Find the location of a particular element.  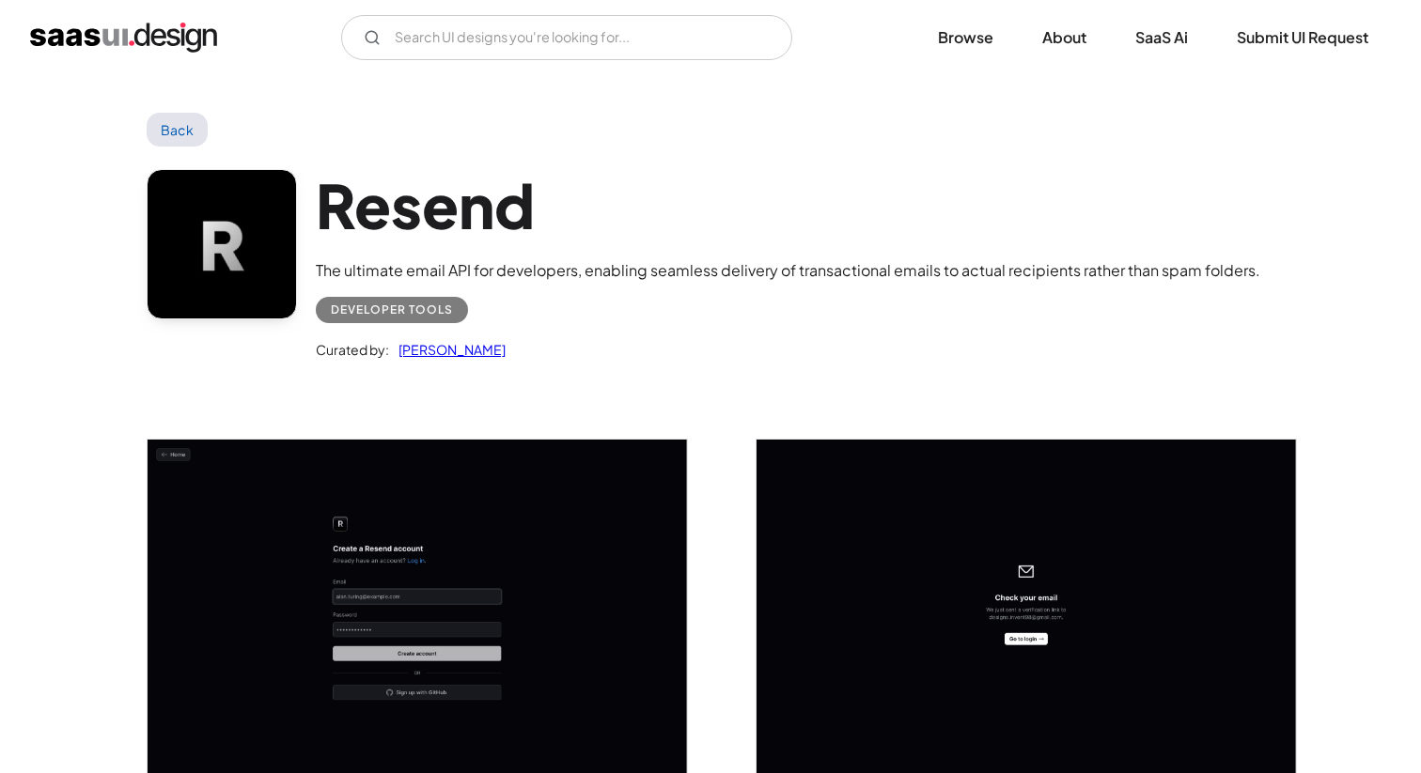

a: home is located at coordinates (123, 38).